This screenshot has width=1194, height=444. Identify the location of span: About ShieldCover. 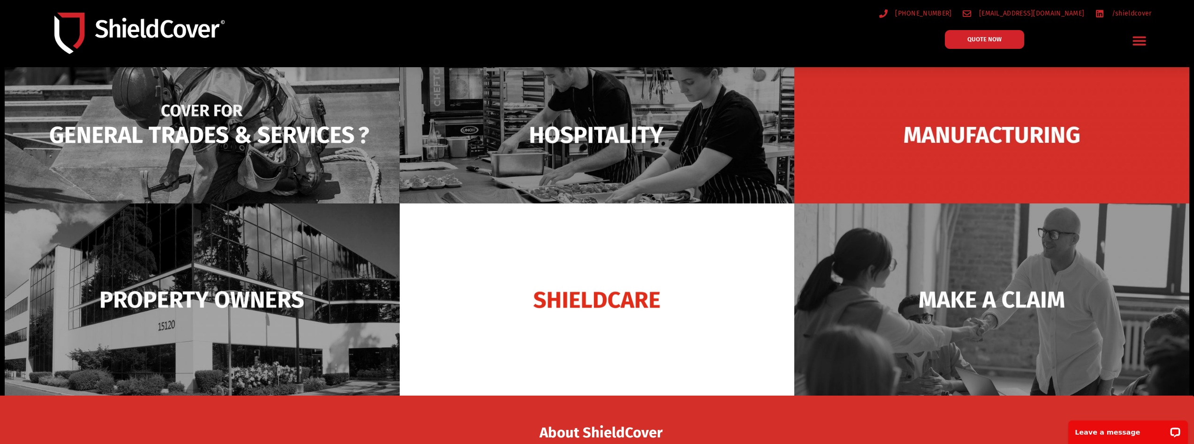
(601, 432).